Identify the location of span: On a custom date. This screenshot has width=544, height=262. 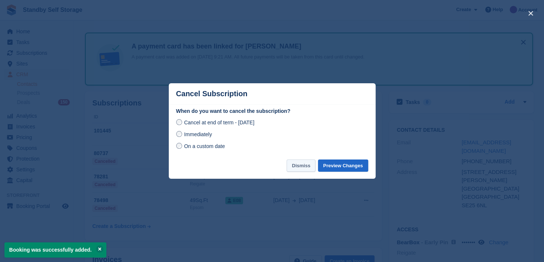
(204, 146).